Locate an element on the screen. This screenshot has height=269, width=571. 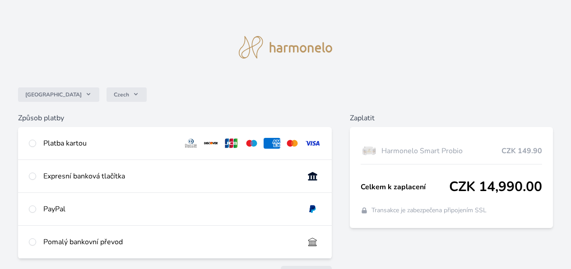
img: diners.svg is located at coordinates (191, 144).